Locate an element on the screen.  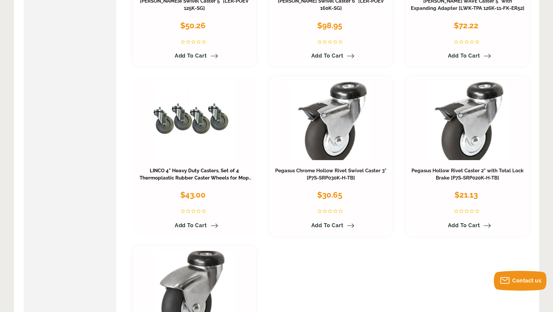
span: $72.22 is located at coordinates (466, 25).